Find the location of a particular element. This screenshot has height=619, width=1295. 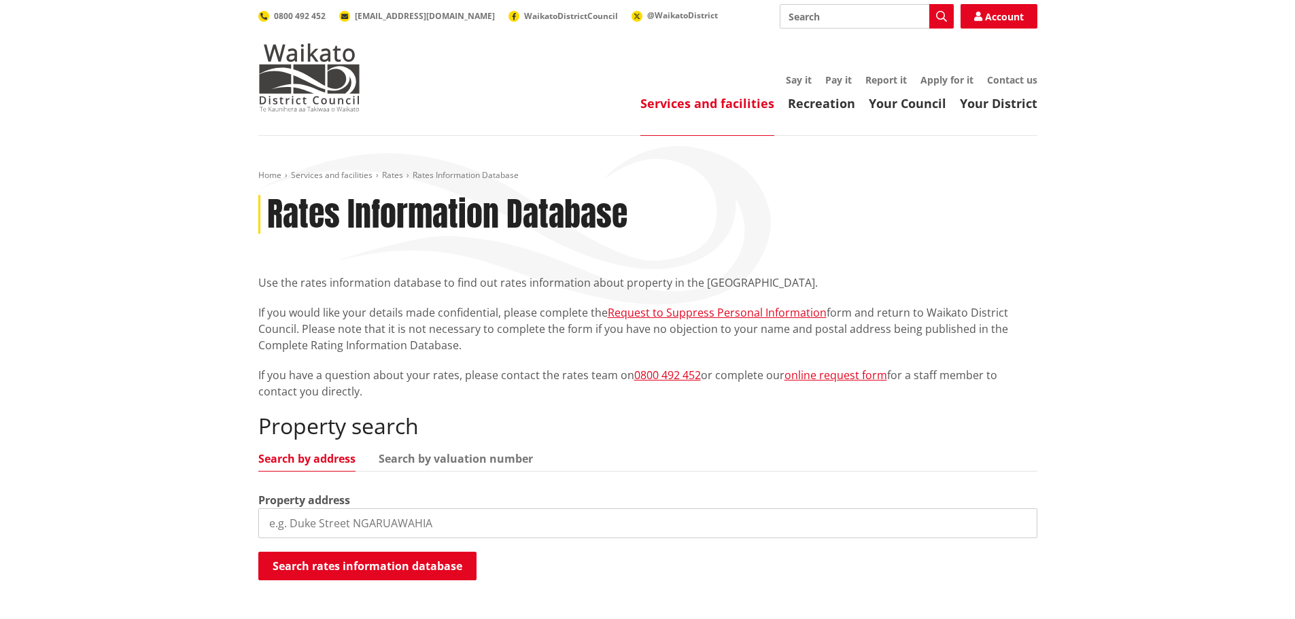

h2: Property search is located at coordinates (648, 426).